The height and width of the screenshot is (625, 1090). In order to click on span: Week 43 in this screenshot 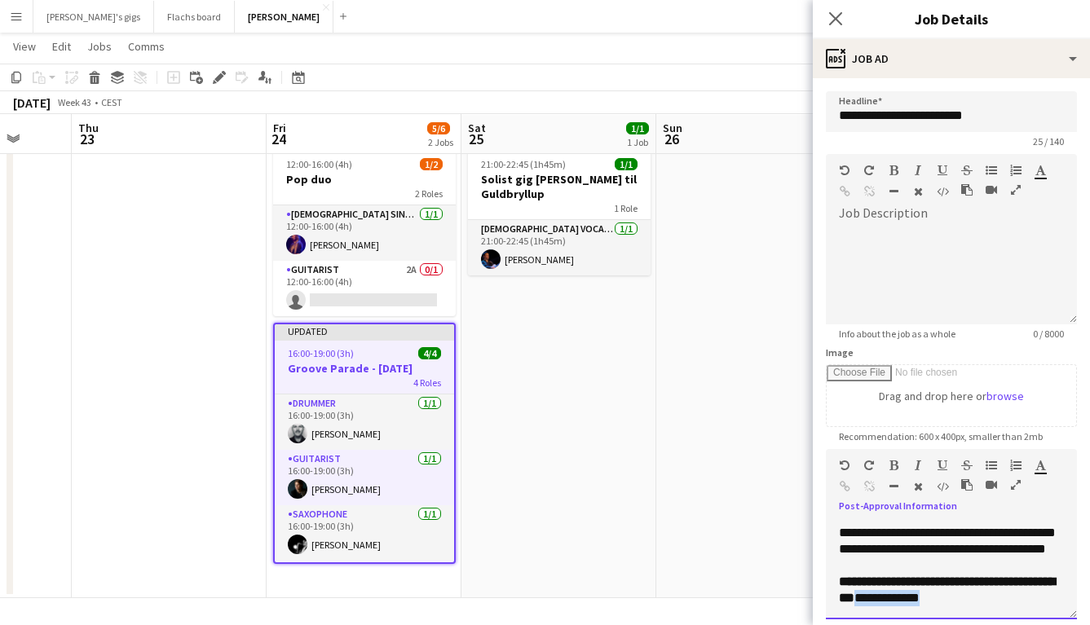, I will do `click(74, 102)`.